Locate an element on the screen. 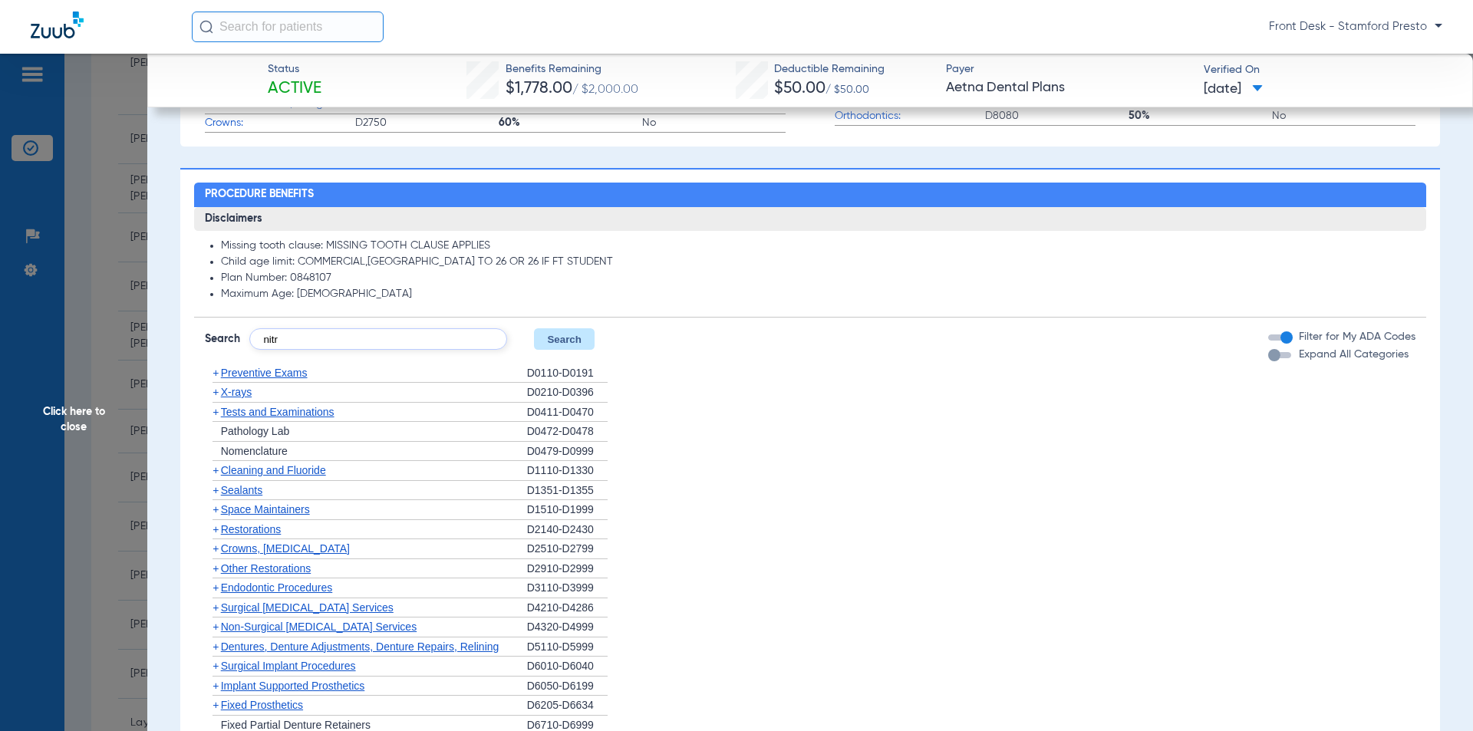 Image resolution: width=1473 pixels, height=731 pixels. div: D0210-D0396 is located at coordinates (567, 393).